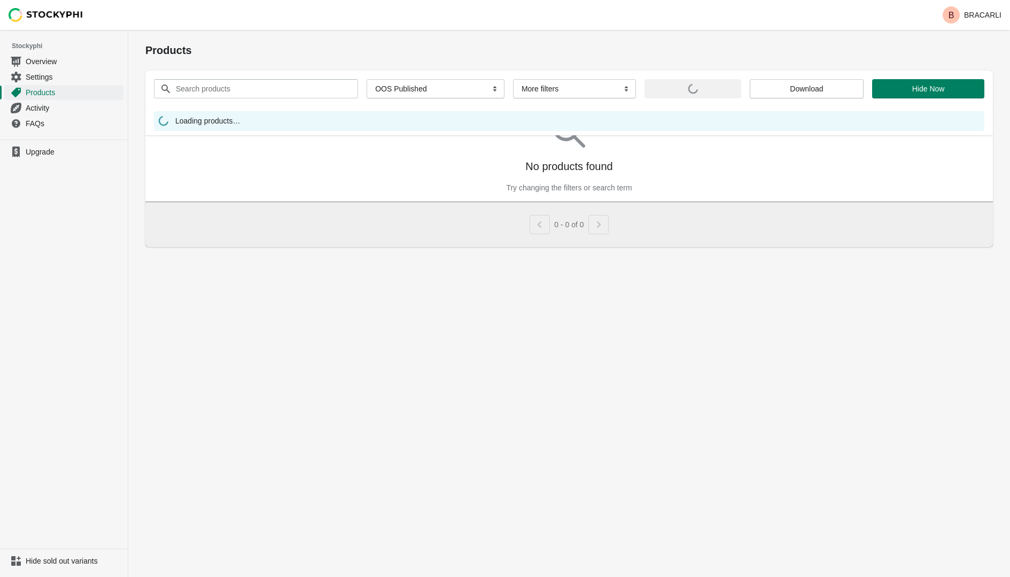 The width and height of the screenshot is (1010, 577). Describe the element at coordinates (64, 561) in the screenshot. I see `a: Hide sold out variants` at that location.